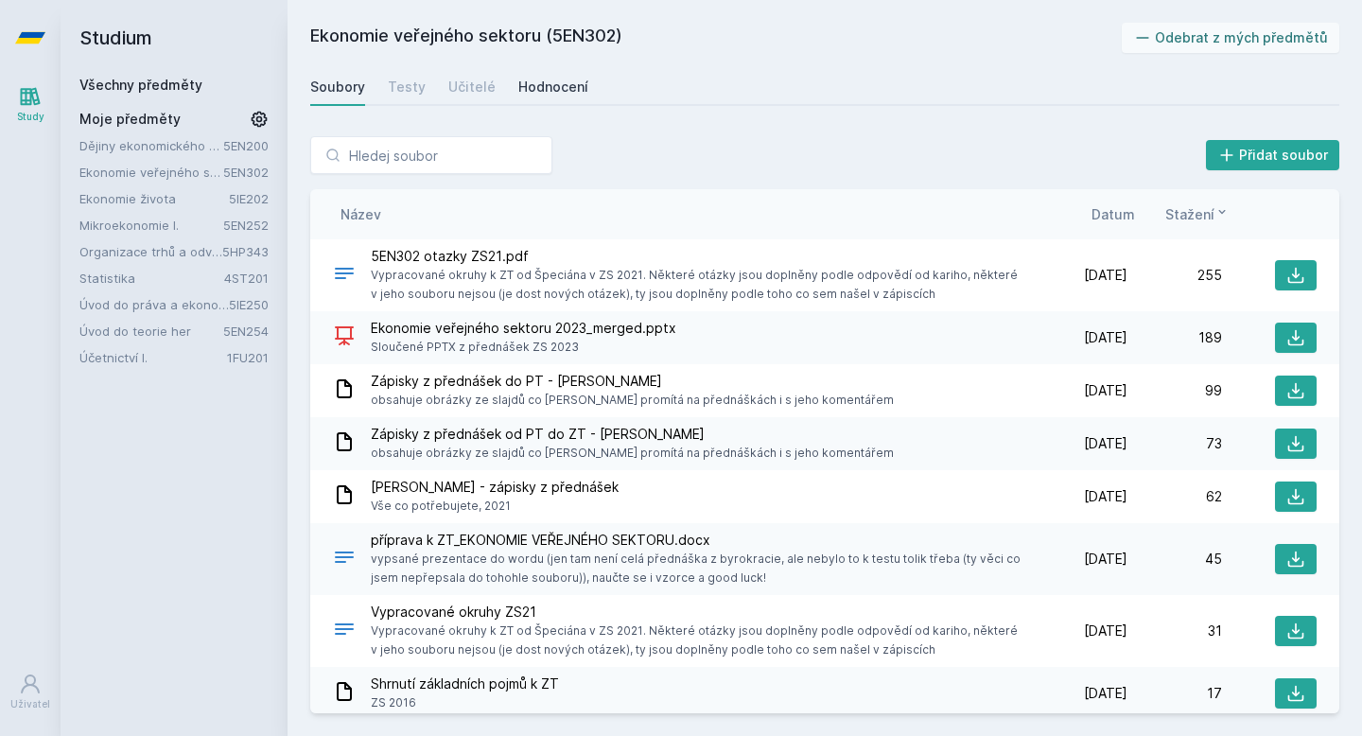  What do you see at coordinates (344, 559) in the screenshot?
I see `div: DOCX` at bounding box center [344, 559].